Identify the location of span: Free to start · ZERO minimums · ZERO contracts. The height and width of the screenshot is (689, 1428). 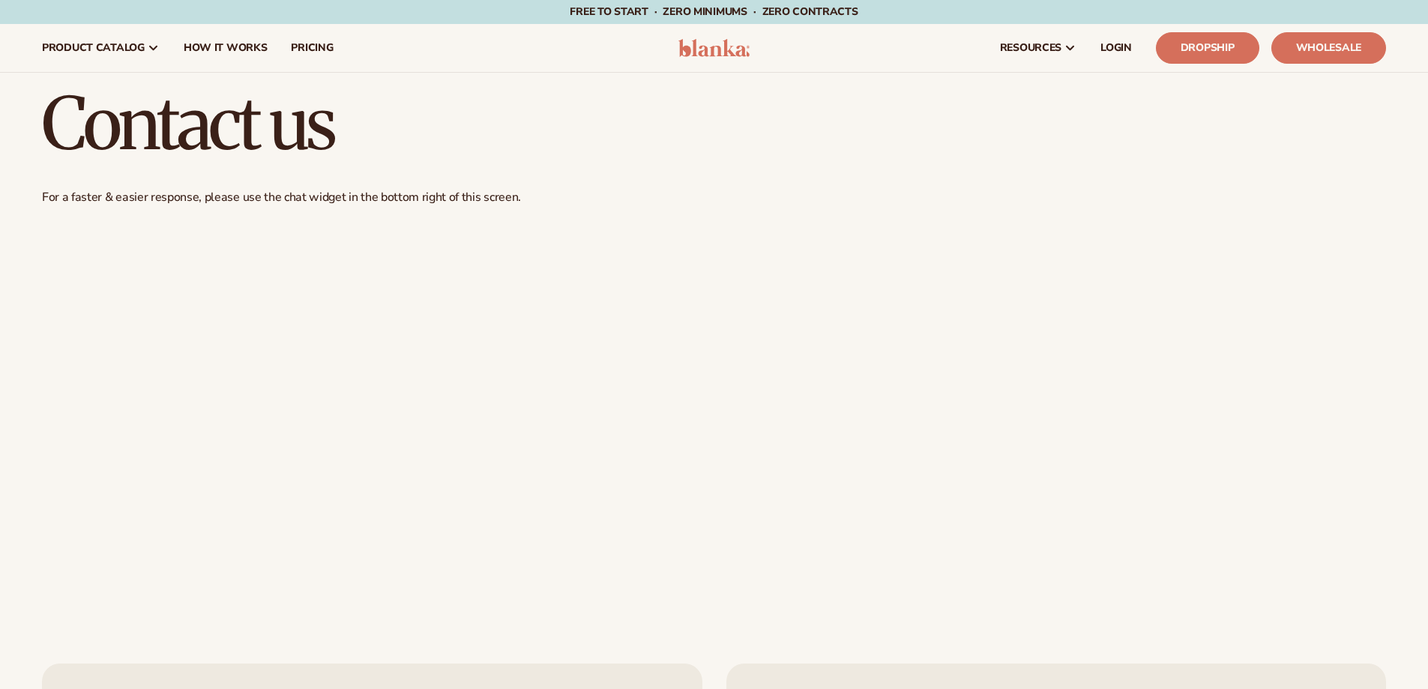
(714, 11).